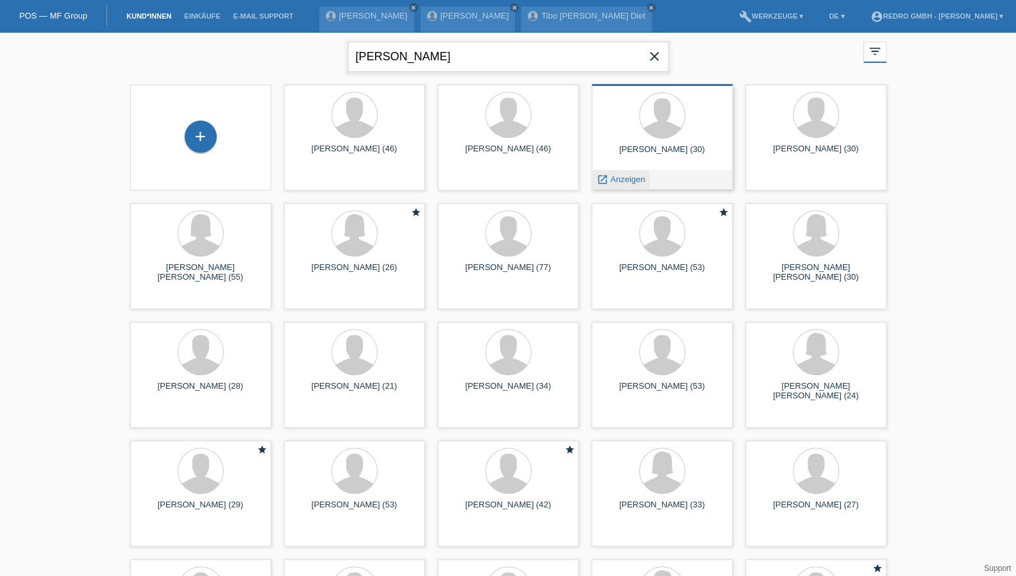 The height and width of the screenshot is (576, 1016). What do you see at coordinates (508, 56) in the screenshot?
I see `input: Suche...` at bounding box center [508, 56].